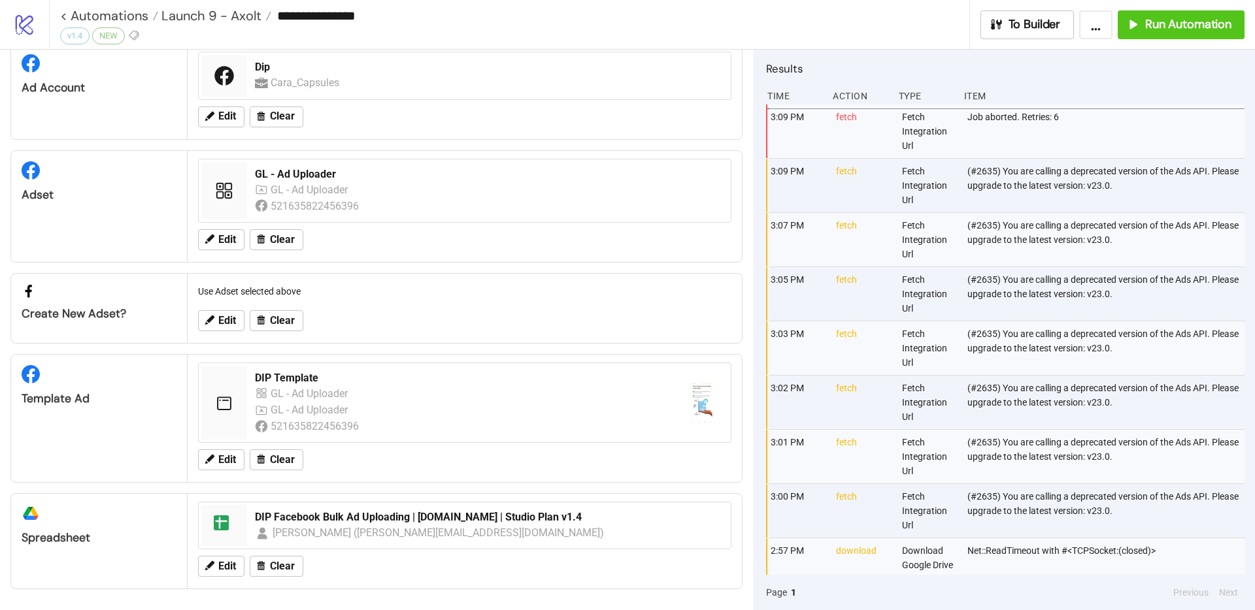 This screenshot has width=1255, height=610. I want to click on div: Download Google Drive File, so click(929, 565).